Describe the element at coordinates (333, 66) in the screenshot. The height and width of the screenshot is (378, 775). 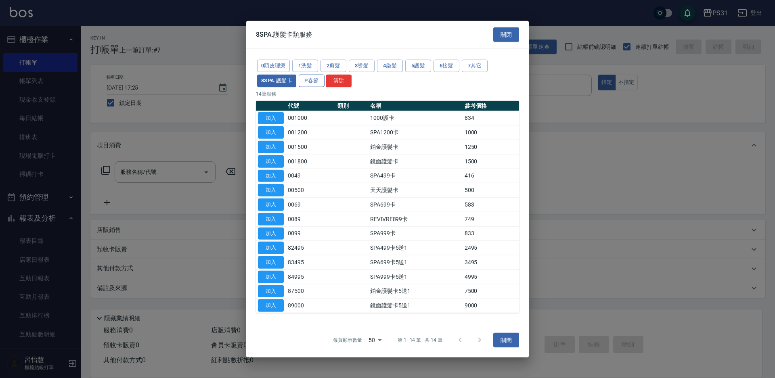
I see `button: 2剪髮` at that location.